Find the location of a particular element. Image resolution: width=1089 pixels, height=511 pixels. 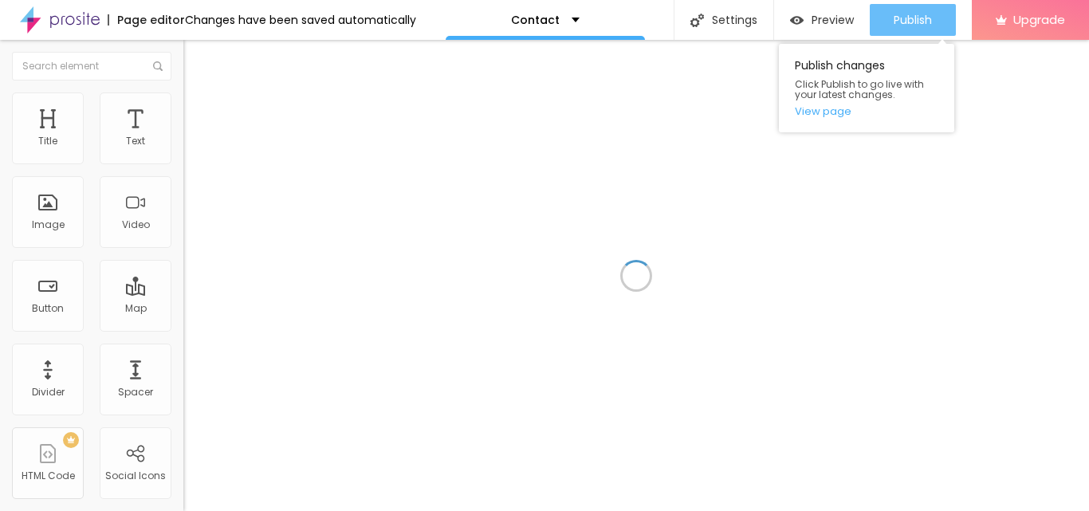

div: Page editor is located at coordinates (146, 20).